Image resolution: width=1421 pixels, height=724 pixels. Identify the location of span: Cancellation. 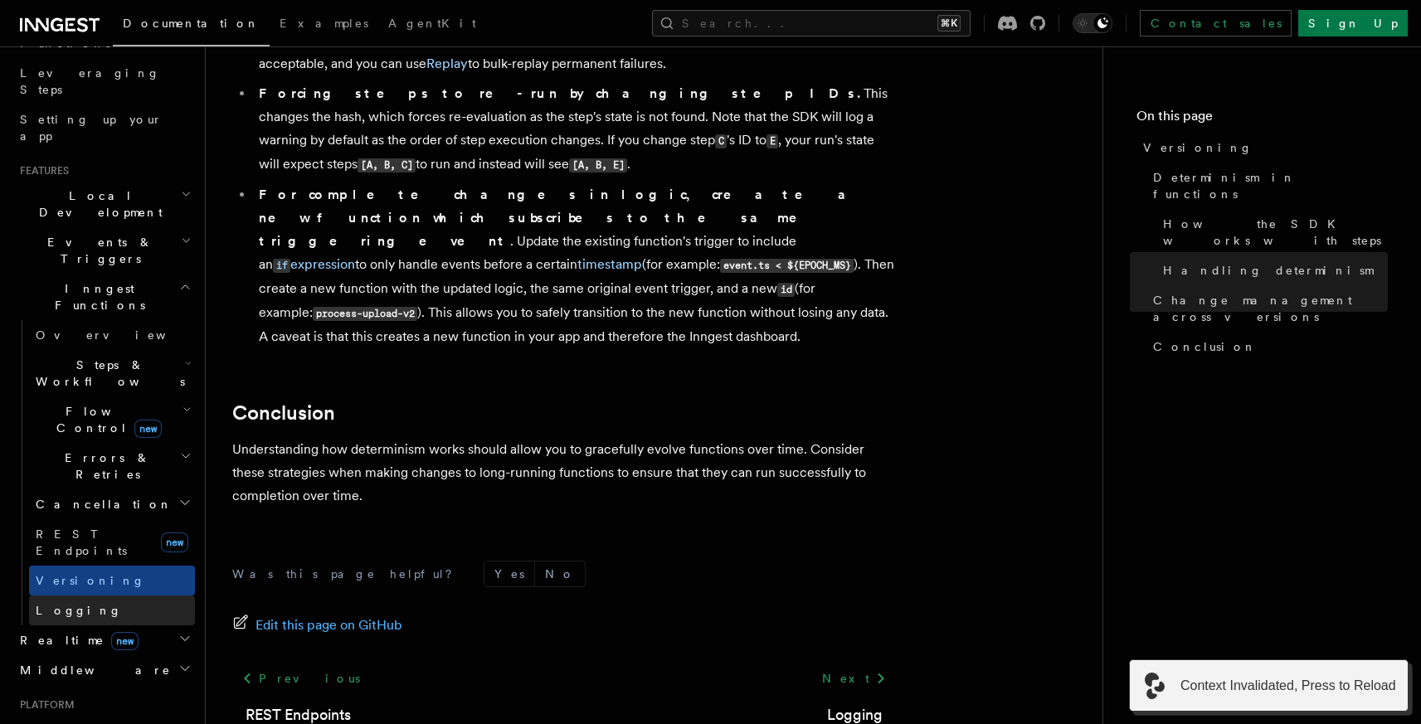
(100, 504).